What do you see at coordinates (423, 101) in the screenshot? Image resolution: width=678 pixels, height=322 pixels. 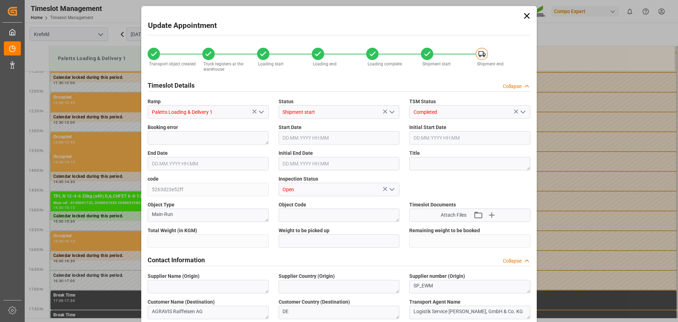 I see `span: TSM Status` at bounding box center [423, 101].